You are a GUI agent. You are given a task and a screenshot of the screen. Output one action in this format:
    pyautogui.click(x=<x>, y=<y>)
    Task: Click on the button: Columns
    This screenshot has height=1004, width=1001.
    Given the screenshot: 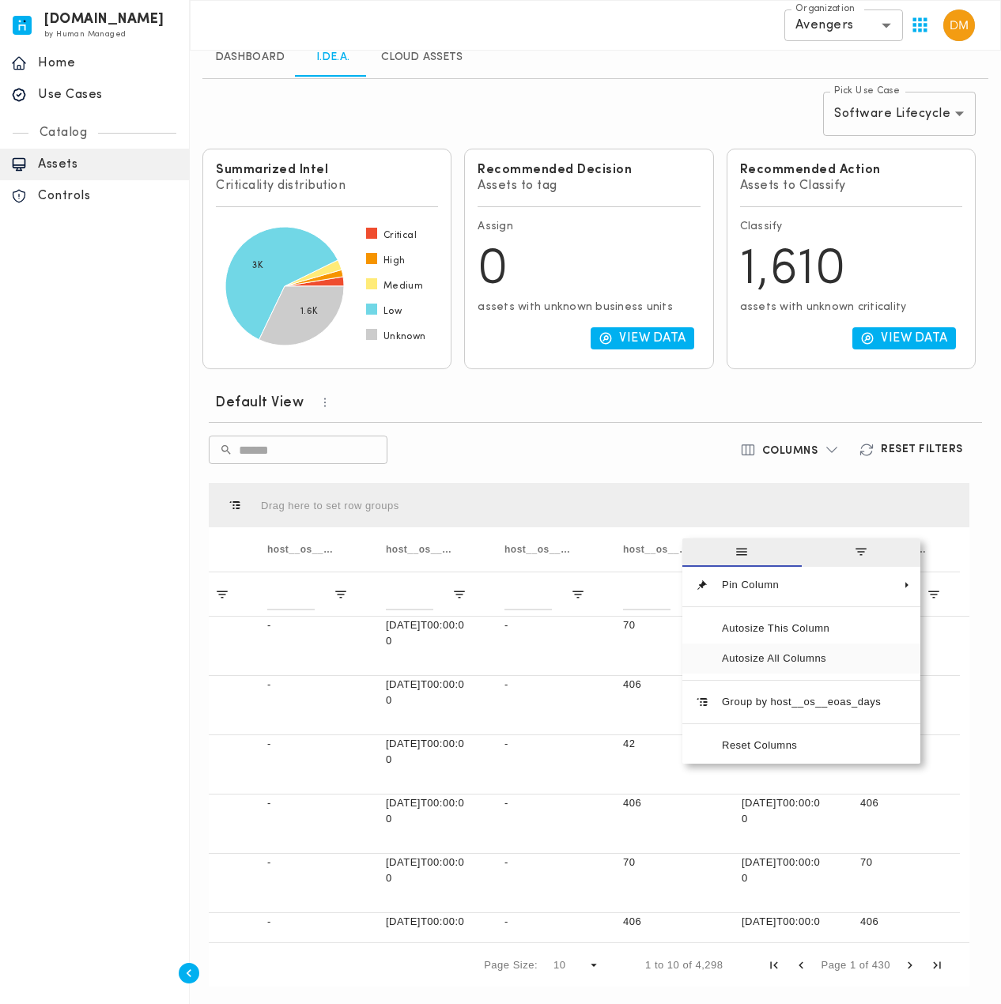 What is the action you would take?
    pyautogui.click(x=790, y=450)
    